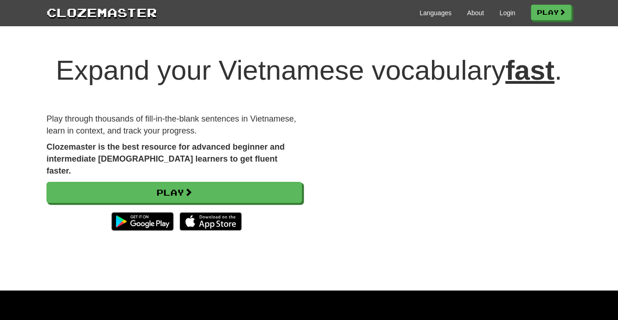 The height and width of the screenshot is (320, 618). Describe the element at coordinates (211, 222) in the screenshot. I see `img: Download_on_the_App_Store_Badge_US-UK_135x40-25178aeef6eb6b83b96f5f2d004eda3bffbb37122de64afbaef7...` at that location.